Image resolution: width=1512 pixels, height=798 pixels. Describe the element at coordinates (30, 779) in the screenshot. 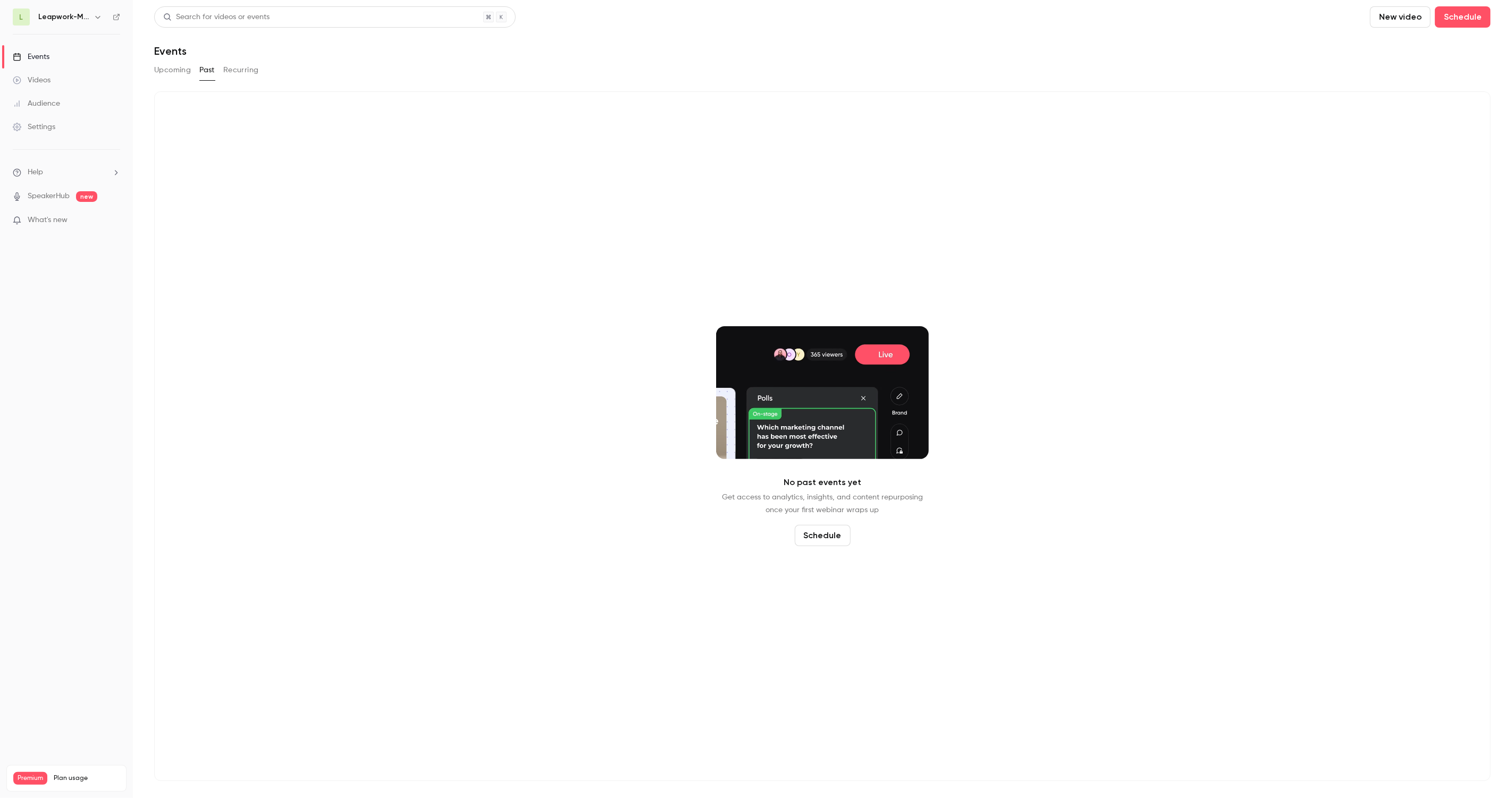

I see `span: Premium` at that location.